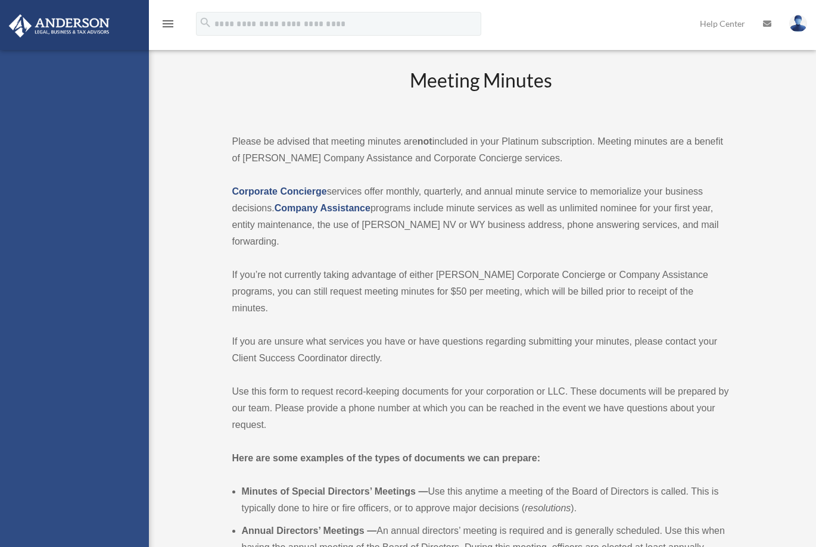 The image size is (816, 547). I want to click on p: Please be advised that meeting minutes are included in your Platinum subscription. Meeting minute..., so click(481, 150).